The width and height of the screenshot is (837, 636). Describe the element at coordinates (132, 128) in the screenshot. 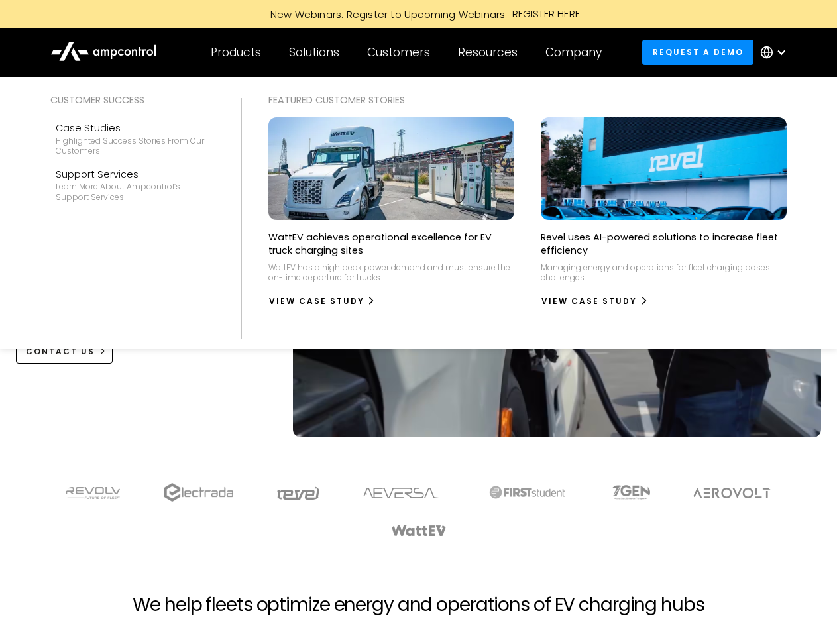

I see `div: Case Studies` at that location.